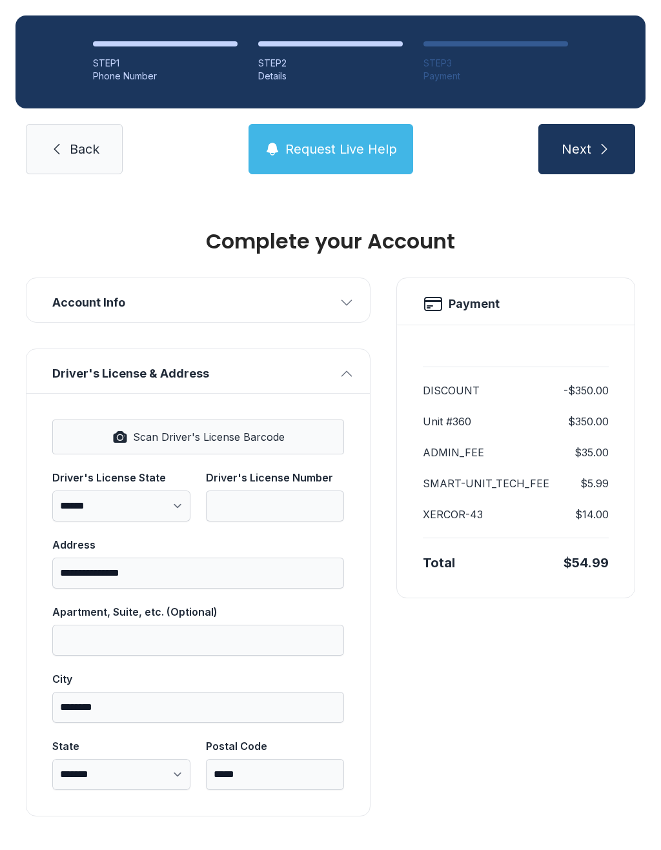 The image size is (661, 850). What do you see at coordinates (588, 421) in the screenshot?
I see `dd: $350.00` at bounding box center [588, 421].